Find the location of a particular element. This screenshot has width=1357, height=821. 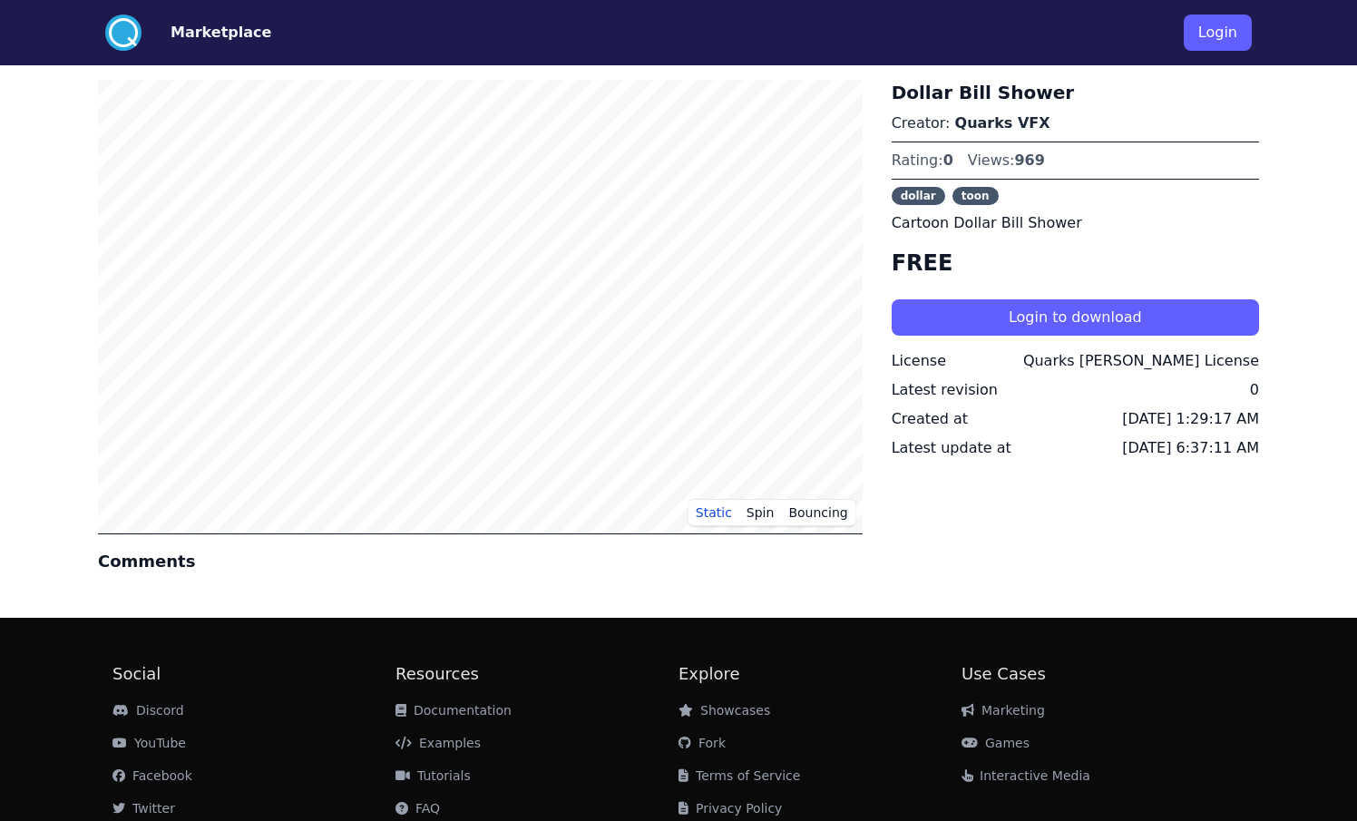

div: Views: is located at coordinates (1006, 161).